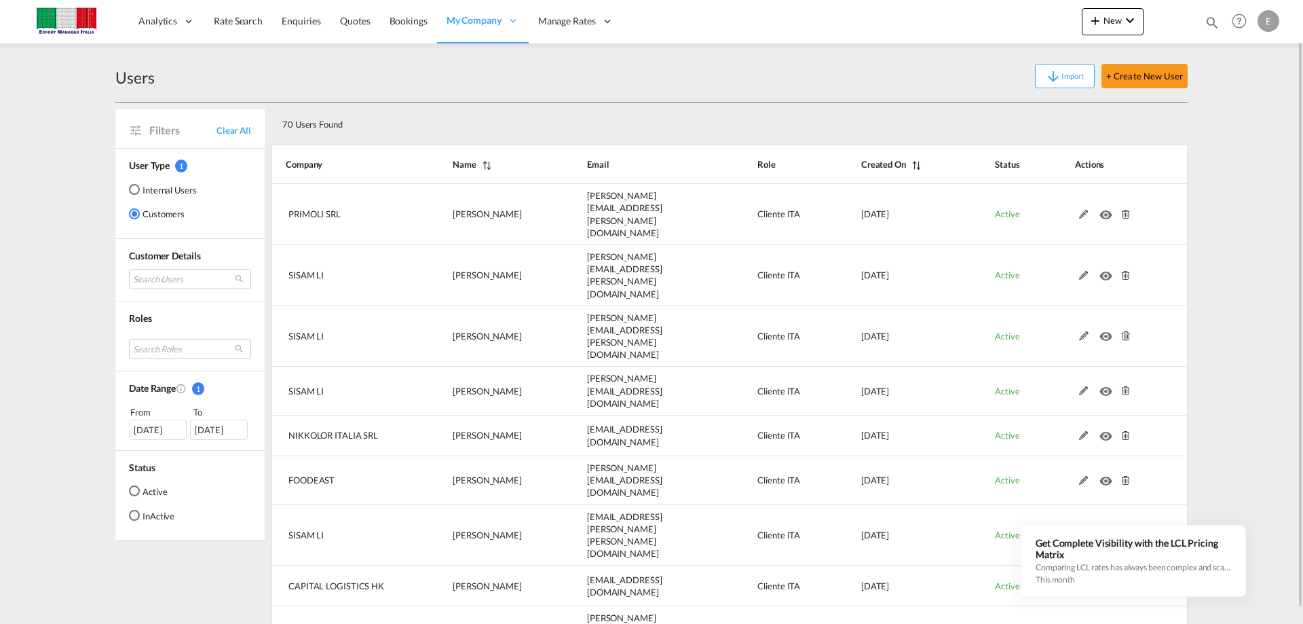  What do you see at coordinates (638, 164) in the screenshot?
I see `th: Email` at bounding box center [638, 164].